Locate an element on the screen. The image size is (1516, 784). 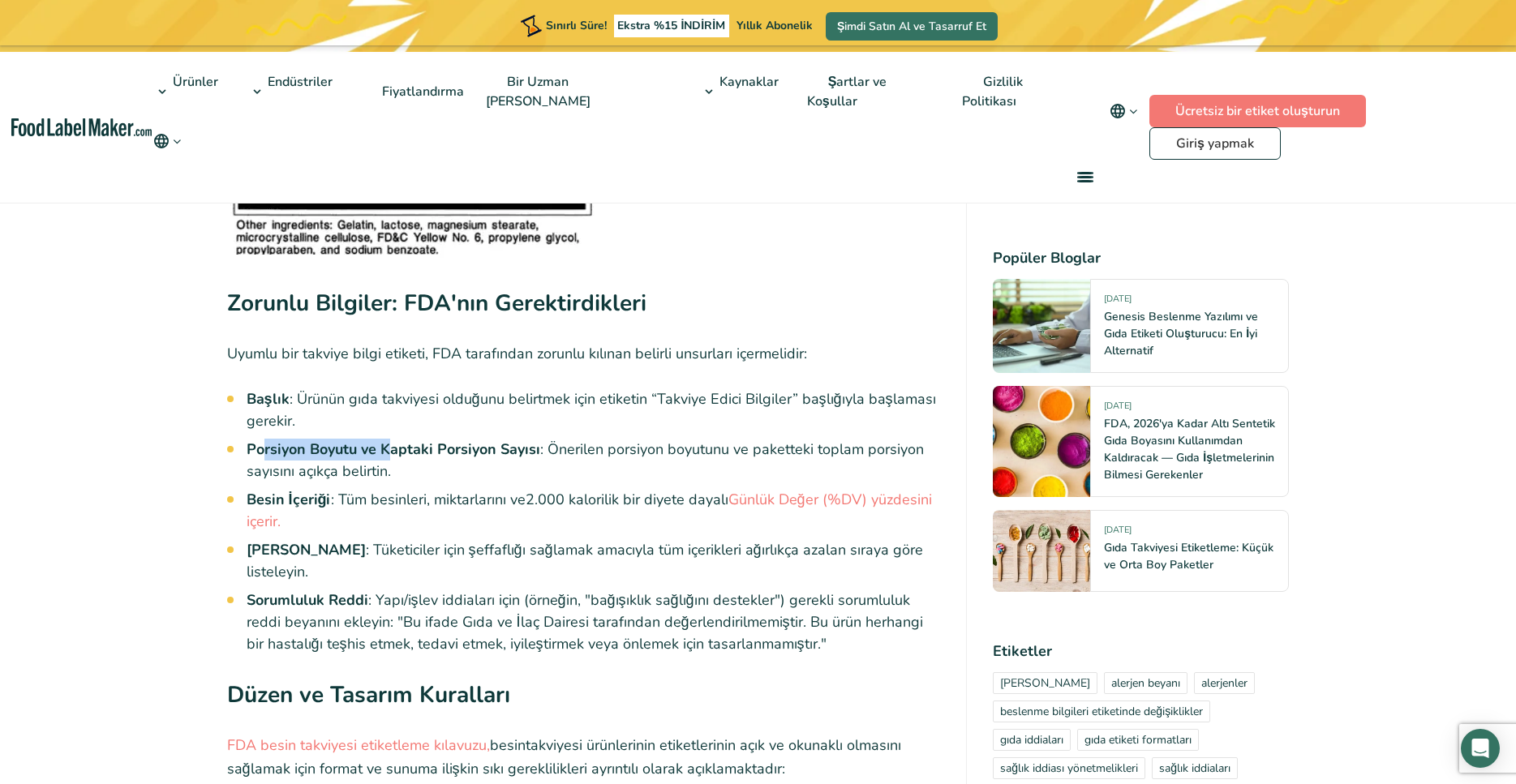
font: Ücretsiz bir etiket oluşturun is located at coordinates (1258, 112).